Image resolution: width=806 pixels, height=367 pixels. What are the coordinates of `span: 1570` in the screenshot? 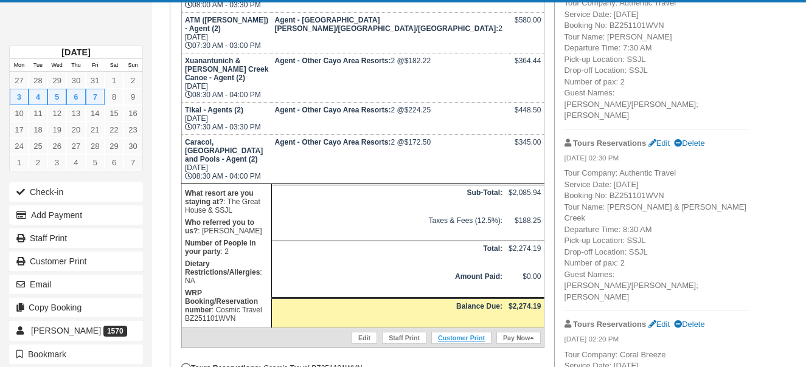 It's located at (115, 331).